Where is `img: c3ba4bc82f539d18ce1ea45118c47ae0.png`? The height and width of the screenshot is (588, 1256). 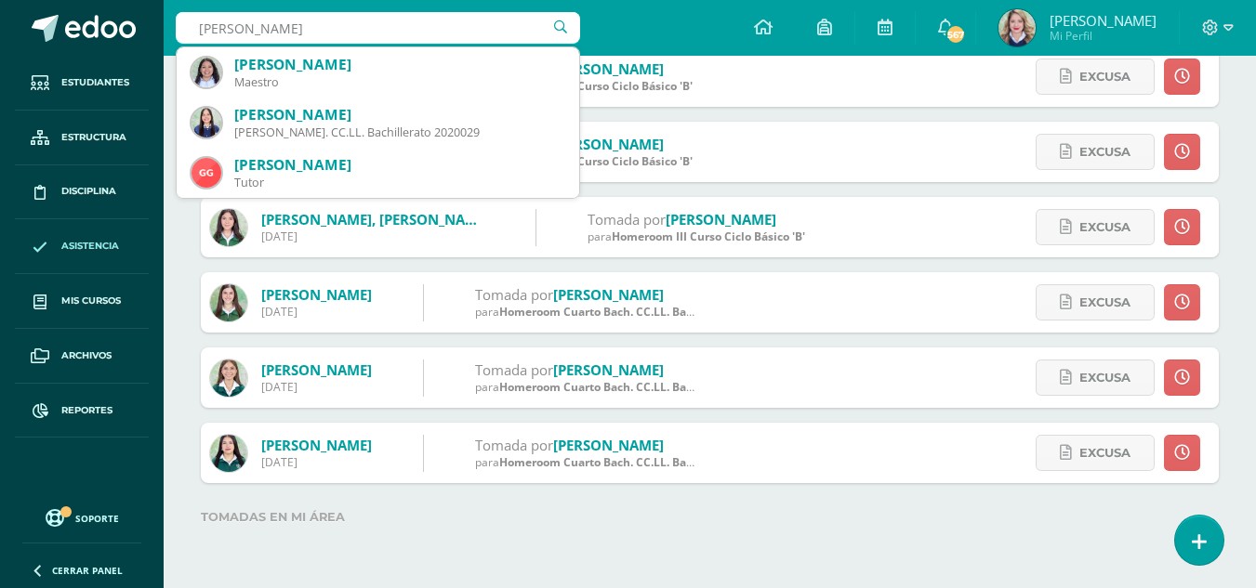 img: c3ba4bc82f539d18ce1ea45118c47ae0.png is located at coordinates (1017, 28).